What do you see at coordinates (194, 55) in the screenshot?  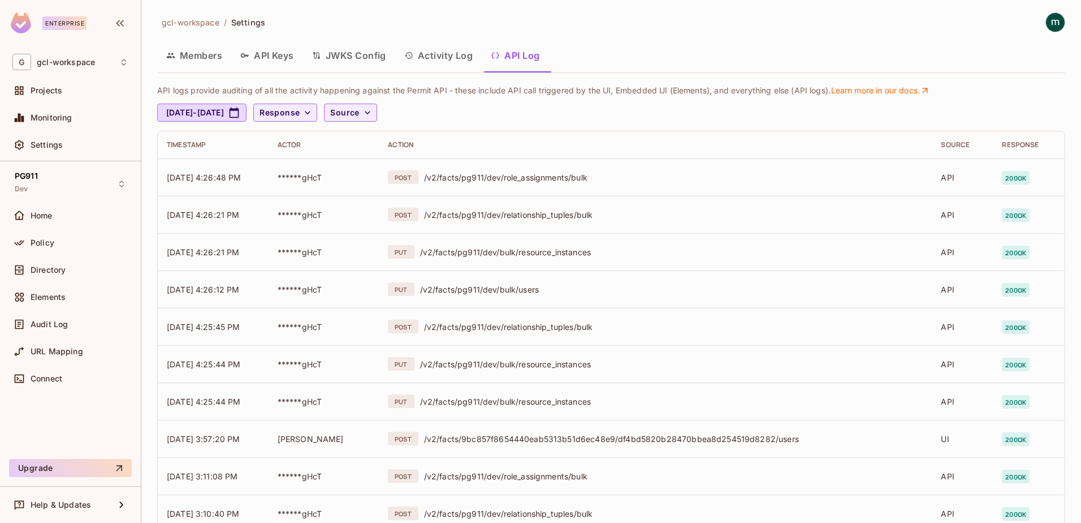 I see `button: Members` at bounding box center [194, 55].